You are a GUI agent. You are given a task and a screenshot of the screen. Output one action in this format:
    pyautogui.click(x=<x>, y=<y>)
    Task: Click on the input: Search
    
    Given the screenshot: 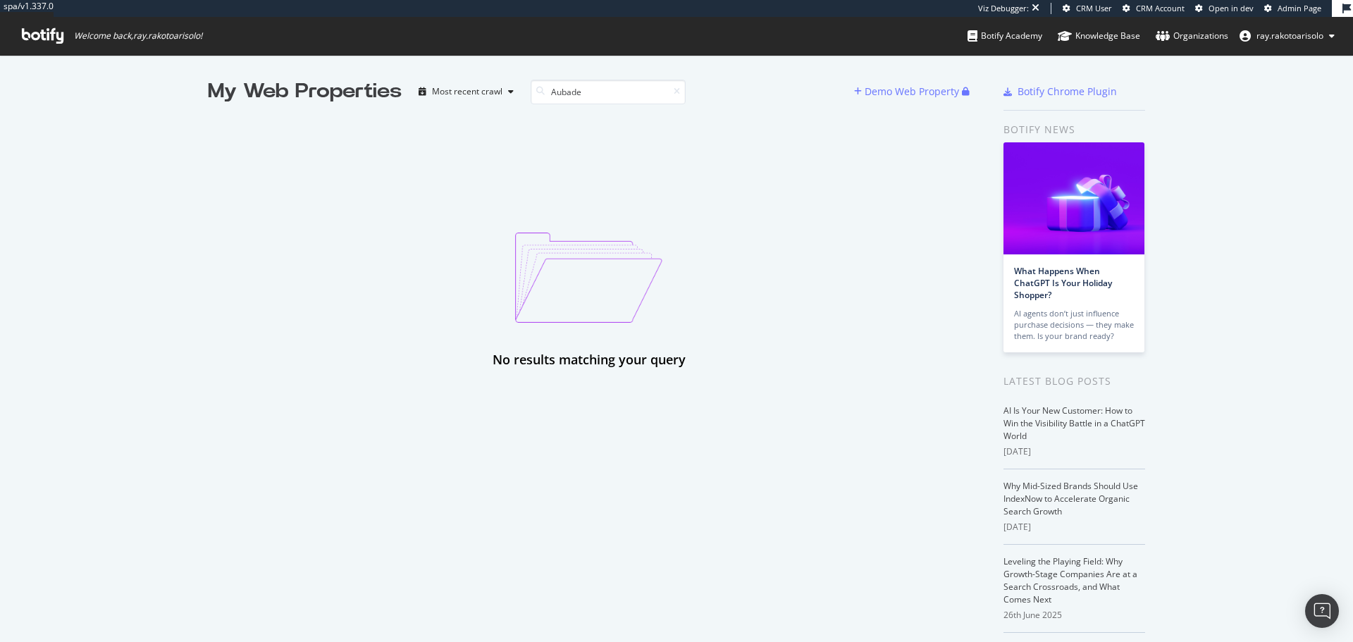 What is the action you would take?
    pyautogui.click(x=608, y=92)
    